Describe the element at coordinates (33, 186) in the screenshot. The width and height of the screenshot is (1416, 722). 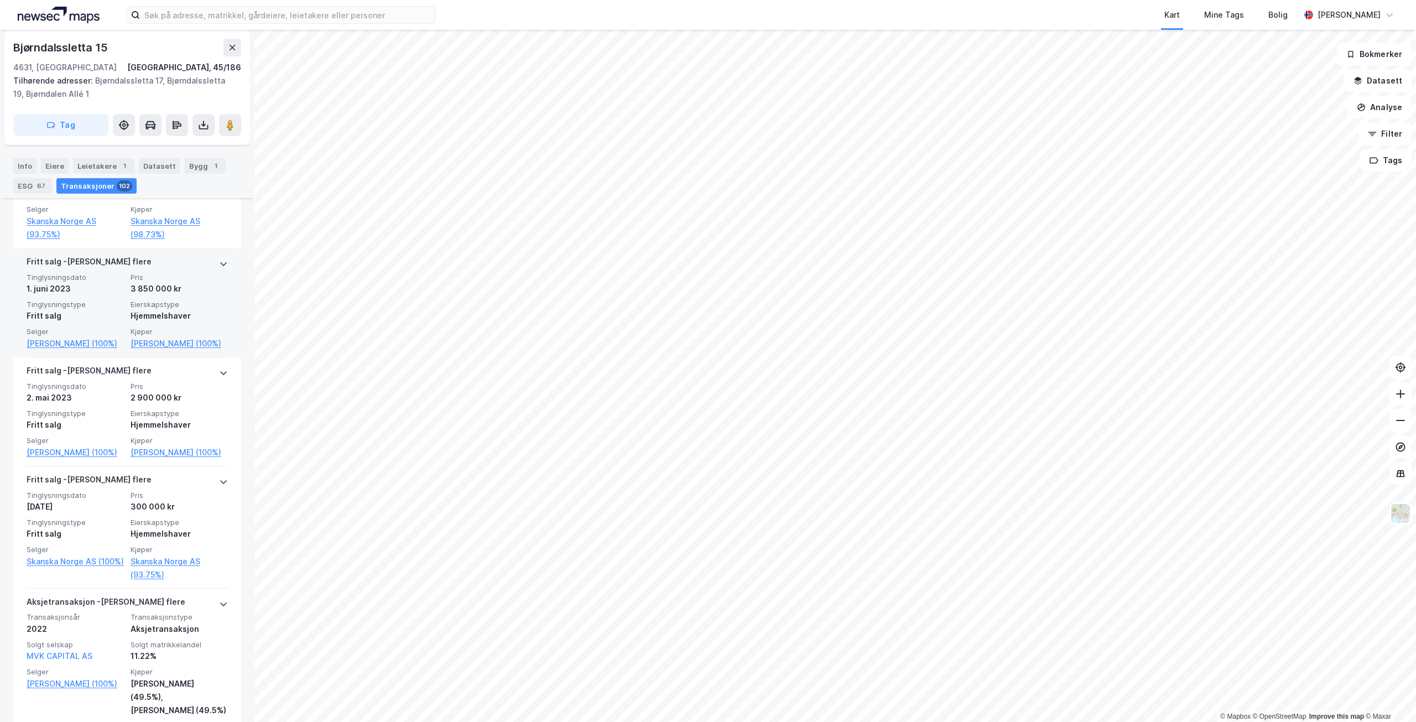
I see `div: ESG` at that location.